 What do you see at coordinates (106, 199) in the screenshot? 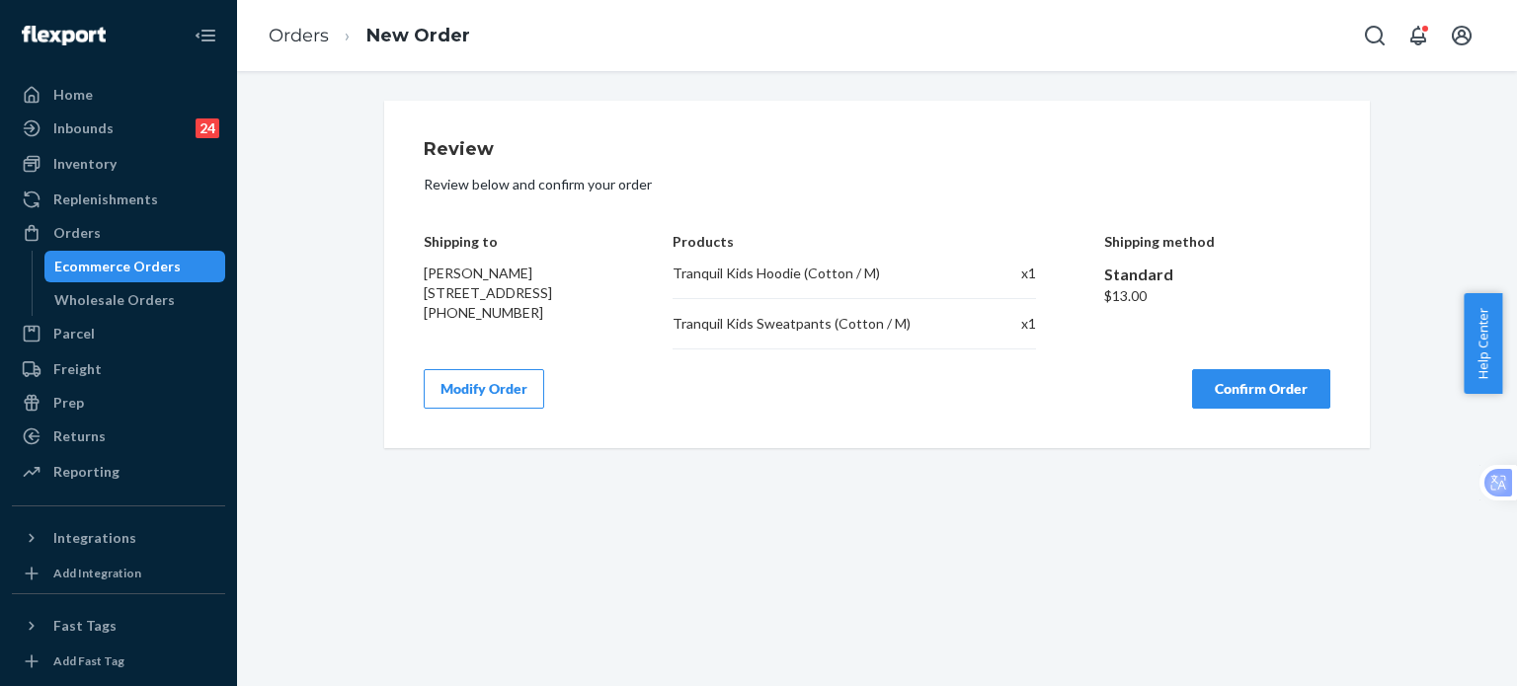
I see `div: Replenishments` at bounding box center [106, 199].